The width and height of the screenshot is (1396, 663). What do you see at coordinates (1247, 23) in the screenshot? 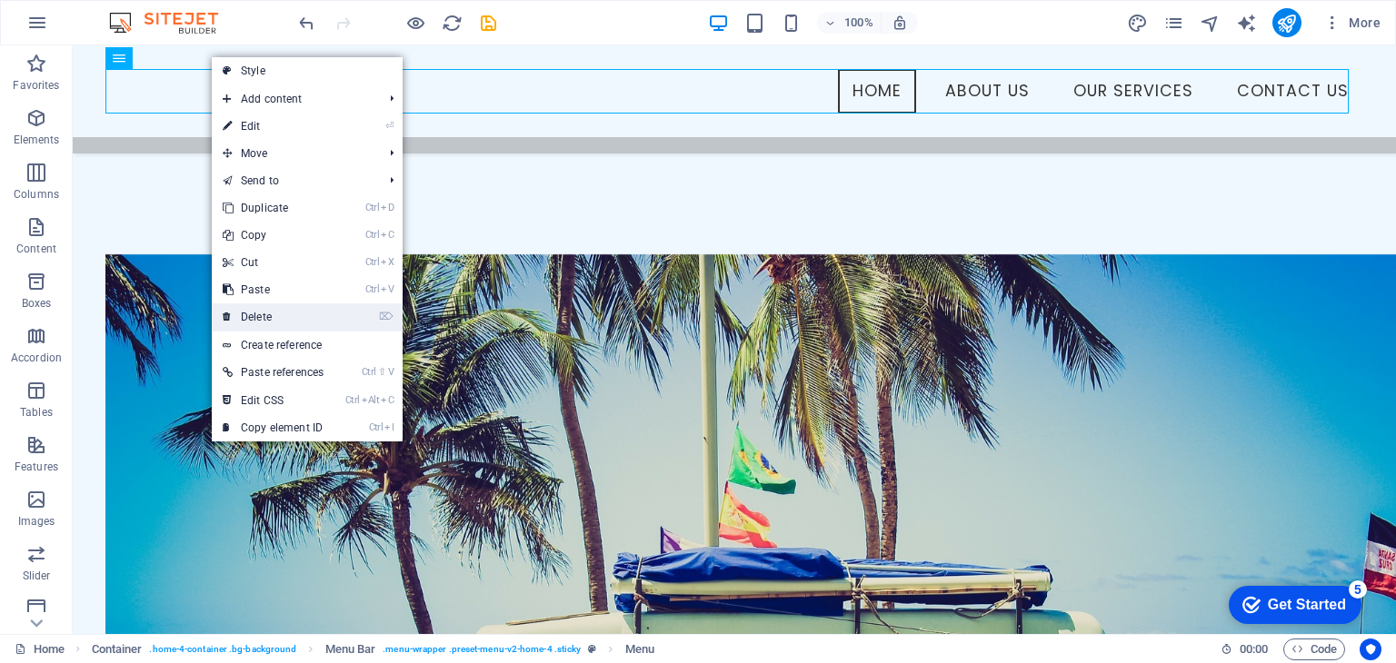
I see `button: text_generator` at bounding box center [1247, 23].